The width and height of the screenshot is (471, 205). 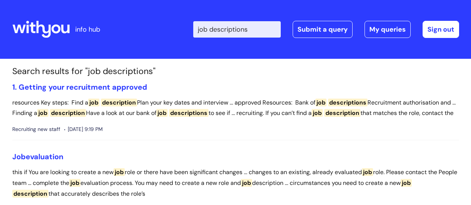 What do you see at coordinates (38, 157) in the screenshot?
I see `a: Jobevaluation` at bounding box center [38, 157].